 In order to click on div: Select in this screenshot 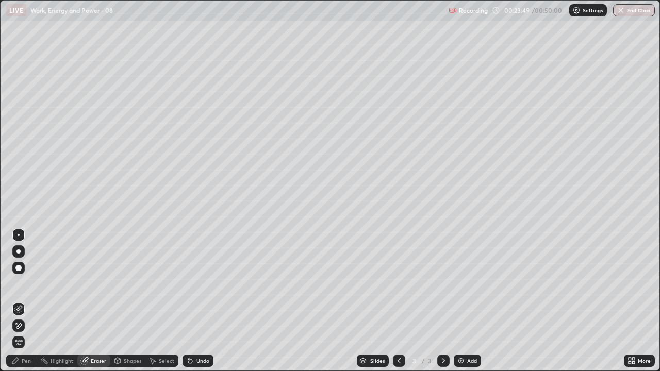, I will do `click(167, 361)`.